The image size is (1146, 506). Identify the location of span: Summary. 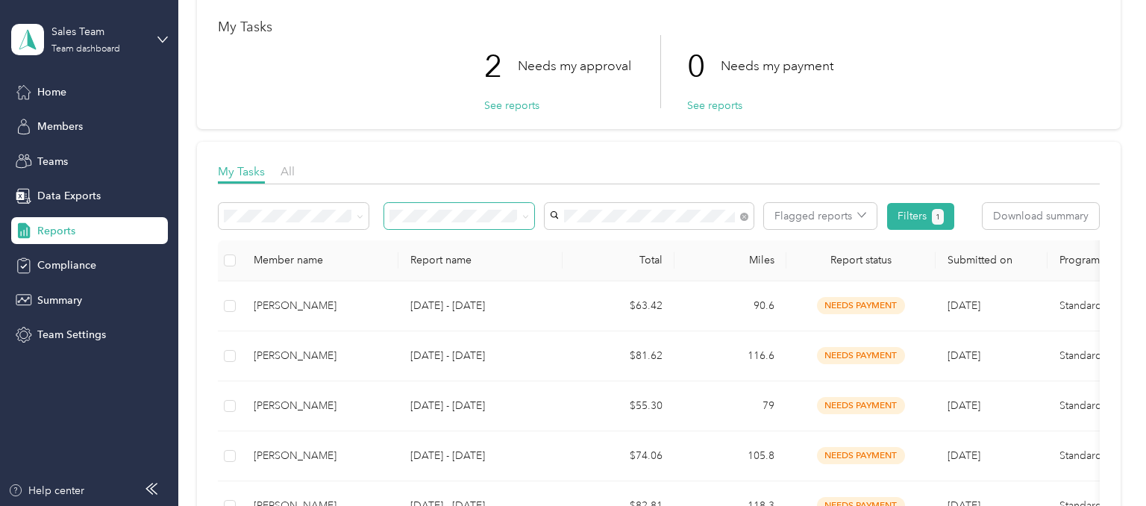
(60, 300).